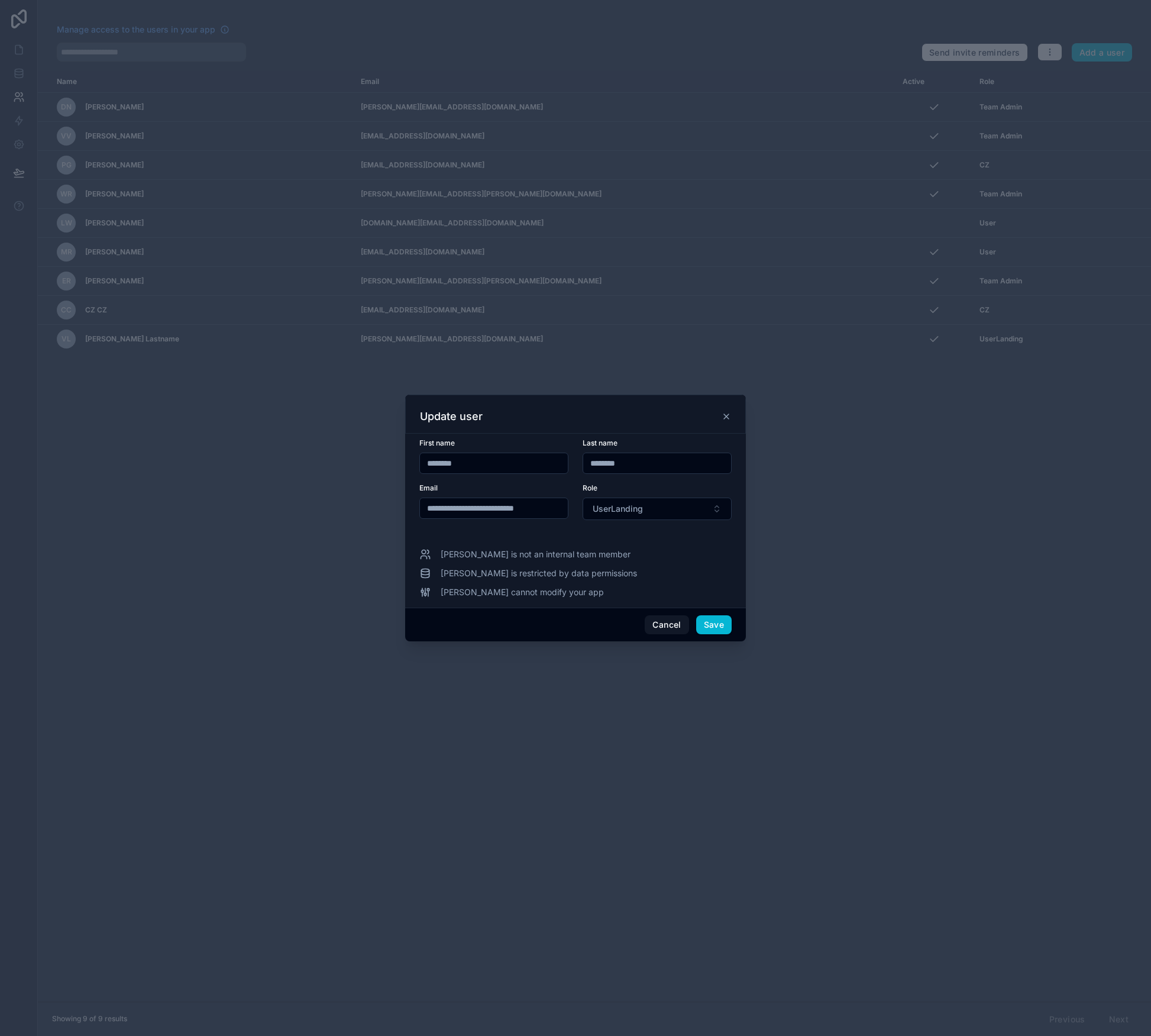 The width and height of the screenshot is (1151, 1036). Describe the element at coordinates (617, 509) in the screenshot. I see `span: UserLanding` at that location.